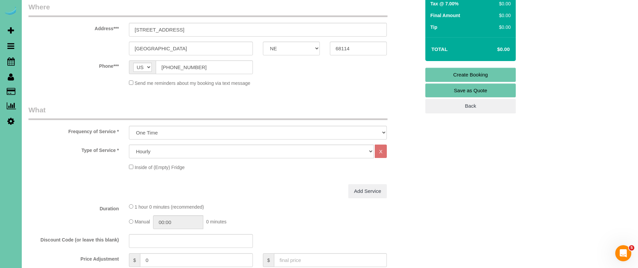  What do you see at coordinates (494, 49) in the screenshot?
I see `h4: $0.00` at bounding box center [494, 49].